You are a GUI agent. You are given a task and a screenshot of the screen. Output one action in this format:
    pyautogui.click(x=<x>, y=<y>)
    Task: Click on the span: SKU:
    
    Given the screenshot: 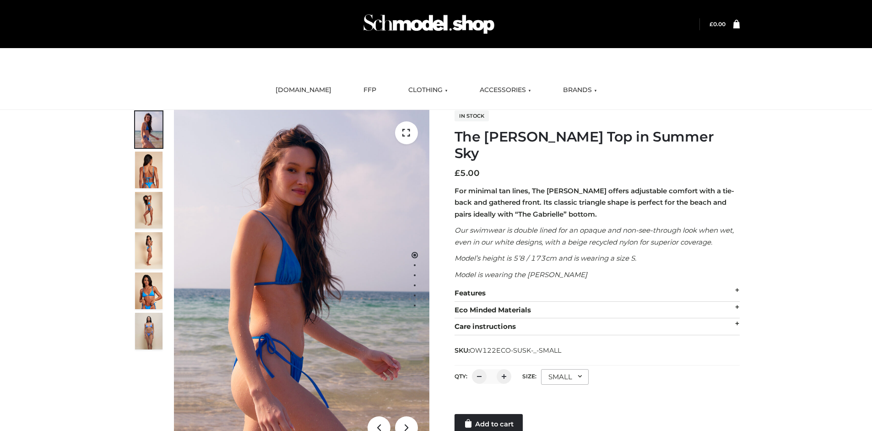 What is the action you would take?
    pyautogui.click(x=508, y=350)
    